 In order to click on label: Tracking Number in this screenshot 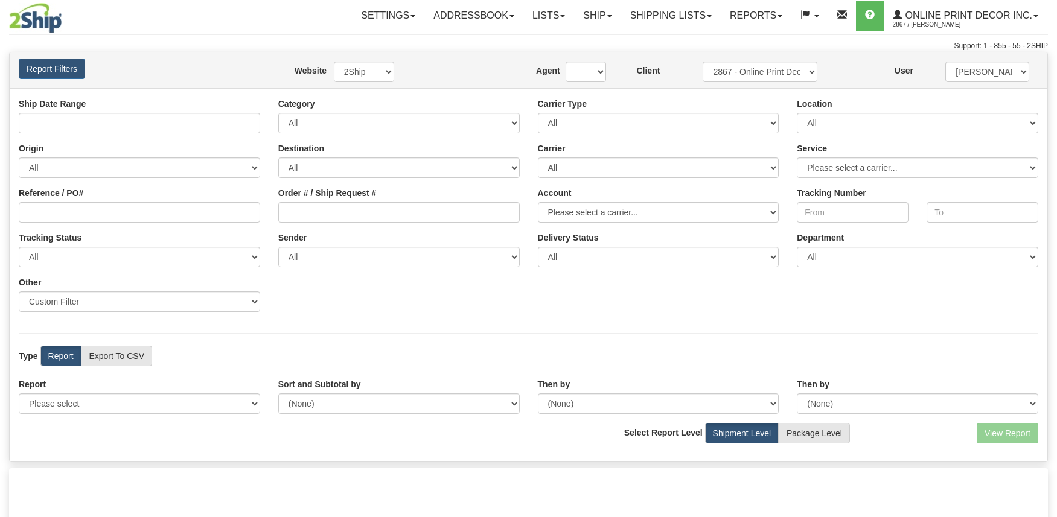, I will do `click(831, 193)`.